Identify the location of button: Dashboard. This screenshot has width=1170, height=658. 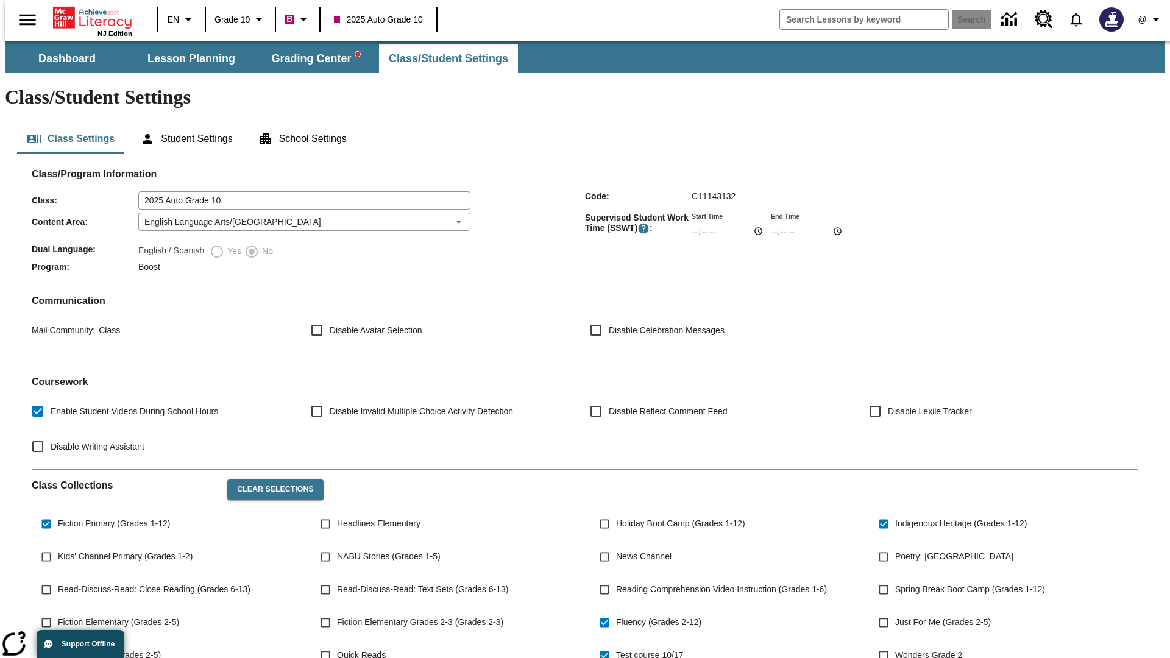
(67, 59).